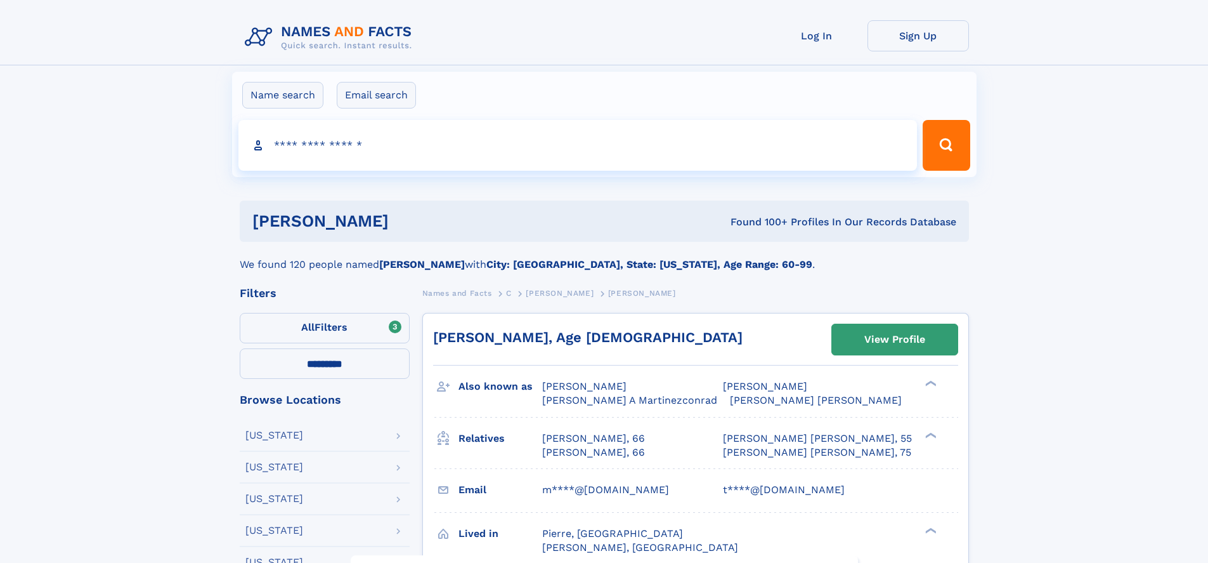 This screenshot has height=563, width=1208. Describe the element at coordinates (500, 490) in the screenshot. I see `h3: Email` at that location.